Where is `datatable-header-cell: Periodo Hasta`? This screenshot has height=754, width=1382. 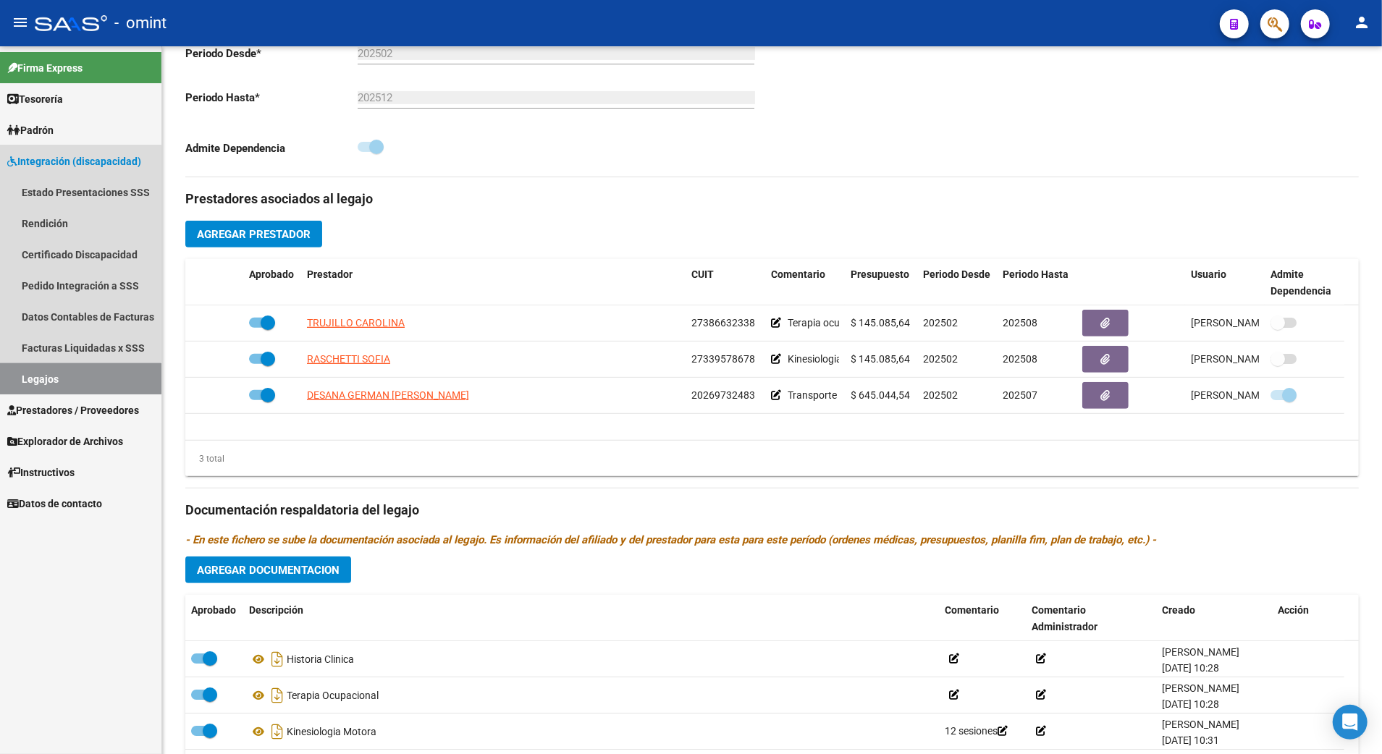 datatable-header-cell: Periodo Hasta is located at coordinates (1036, 283).